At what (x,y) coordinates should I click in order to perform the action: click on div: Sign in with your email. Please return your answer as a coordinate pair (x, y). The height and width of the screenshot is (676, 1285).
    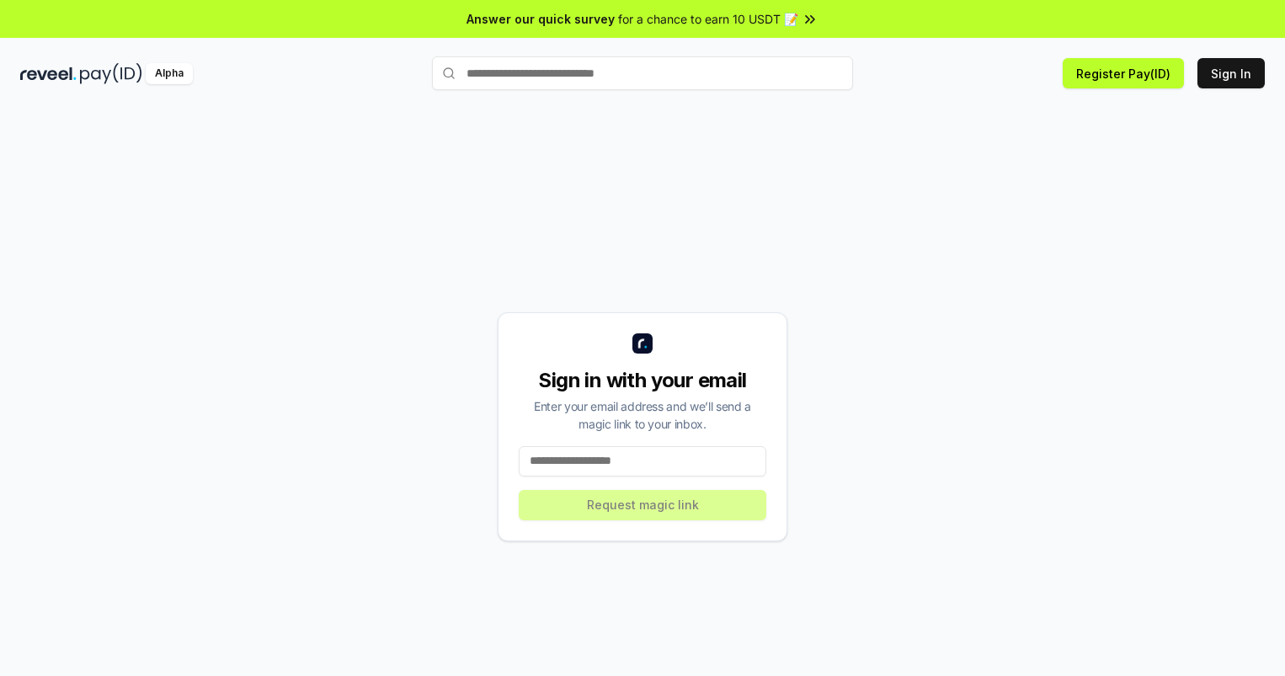
    Looking at the image, I should click on (642, 381).